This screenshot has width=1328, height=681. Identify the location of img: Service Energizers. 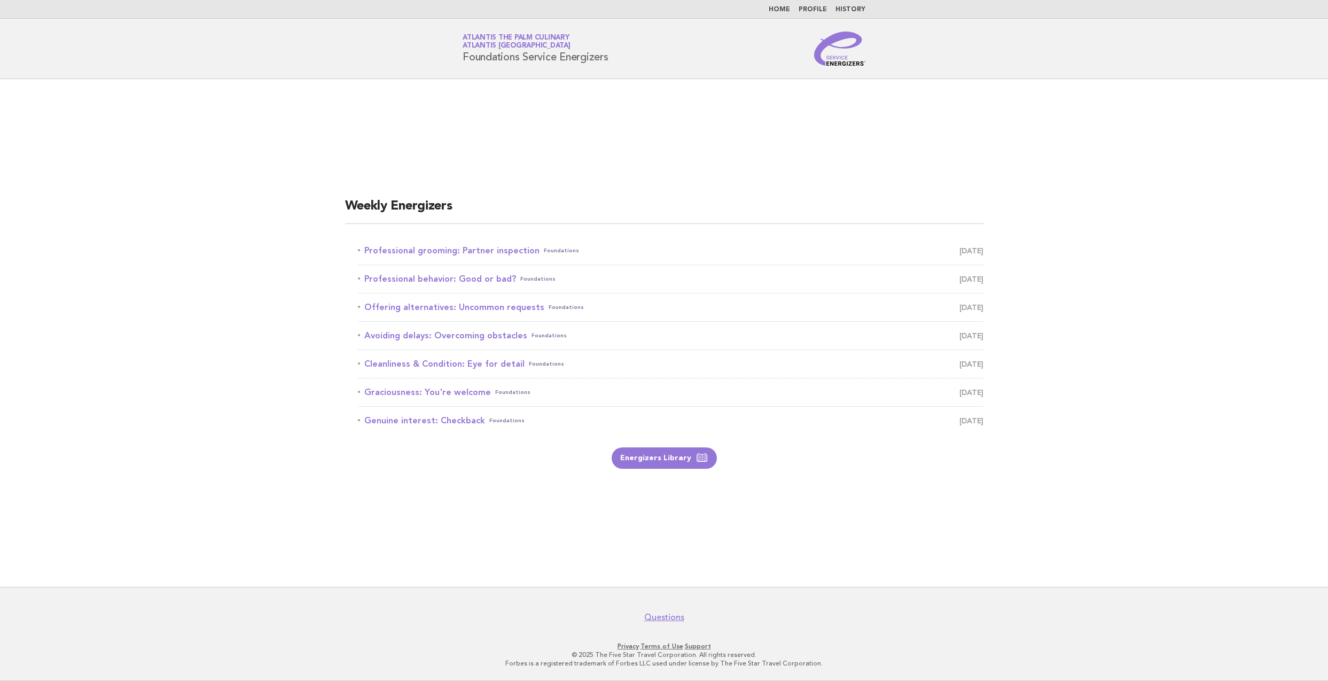
(840, 49).